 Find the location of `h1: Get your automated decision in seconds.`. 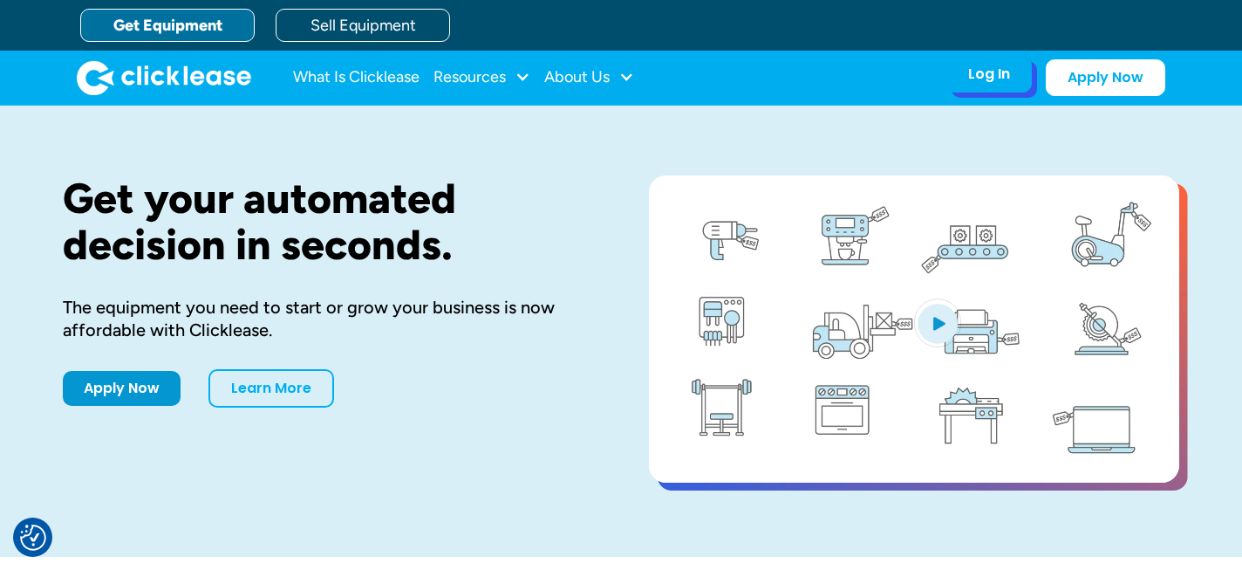

h1: Get your automated decision in seconds. is located at coordinates (328, 222).